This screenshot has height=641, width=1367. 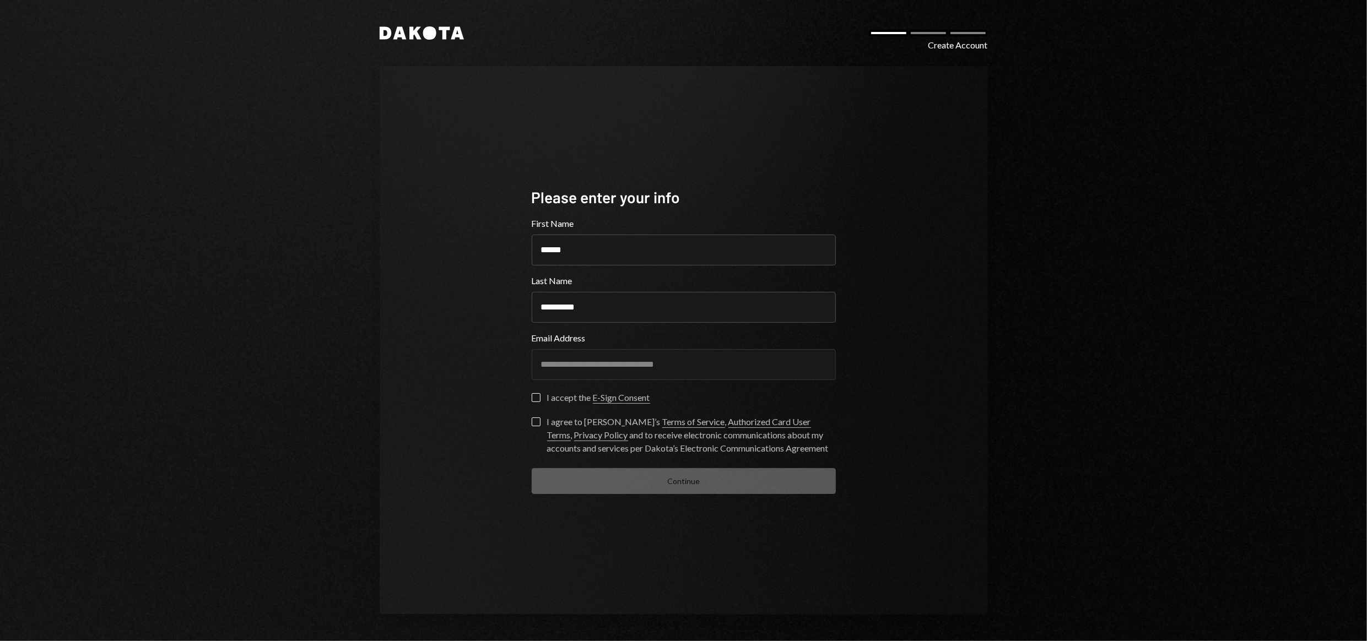 I want to click on a: Terms of Service, so click(x=693, y=422).